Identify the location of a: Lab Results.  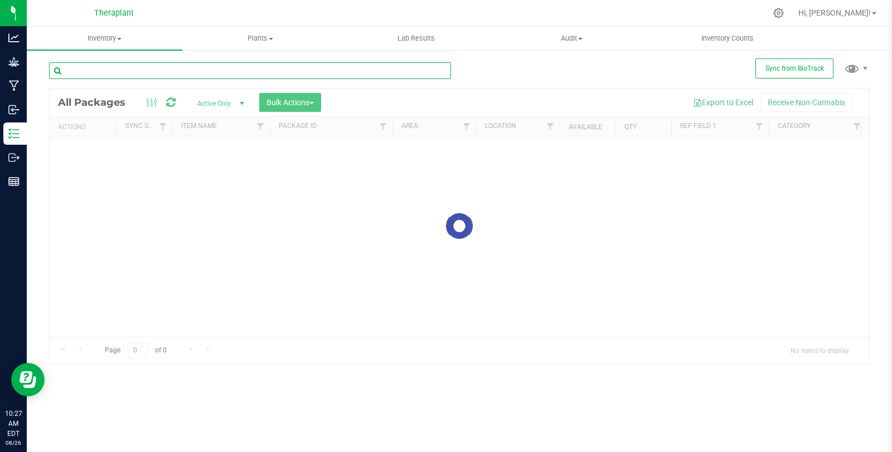
(416, 38).